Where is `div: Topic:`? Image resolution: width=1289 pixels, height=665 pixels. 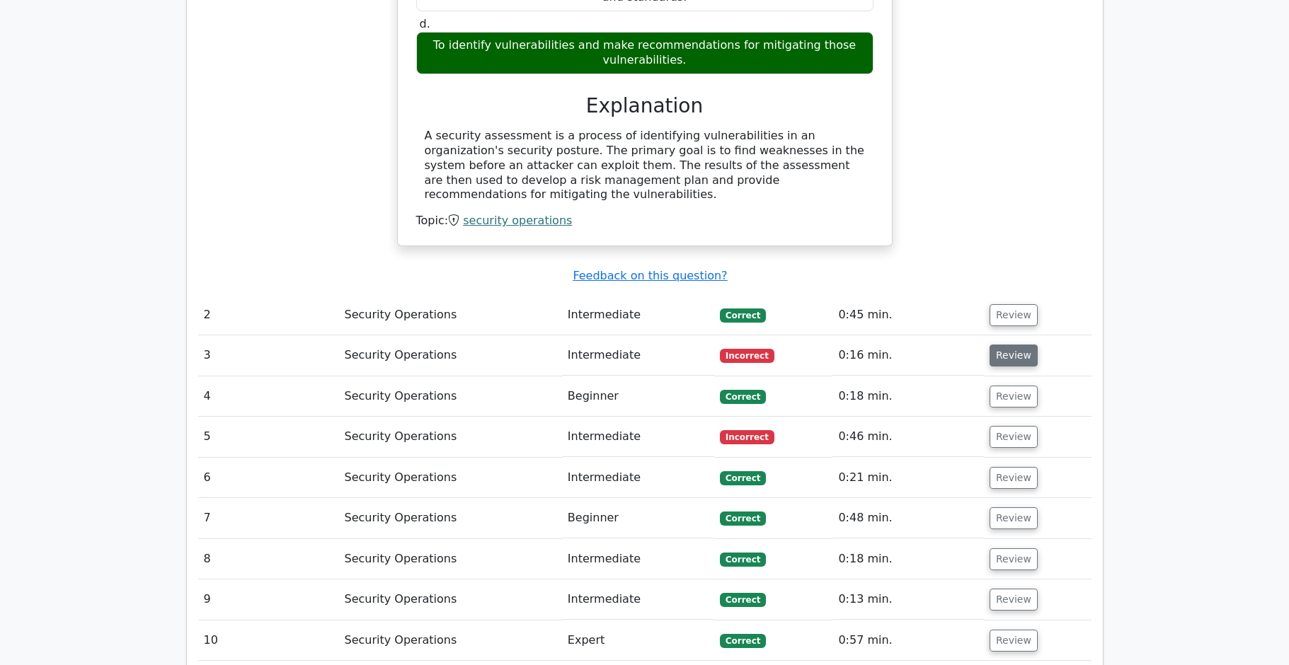
div: Topic: is located at coordinates (645, 221).